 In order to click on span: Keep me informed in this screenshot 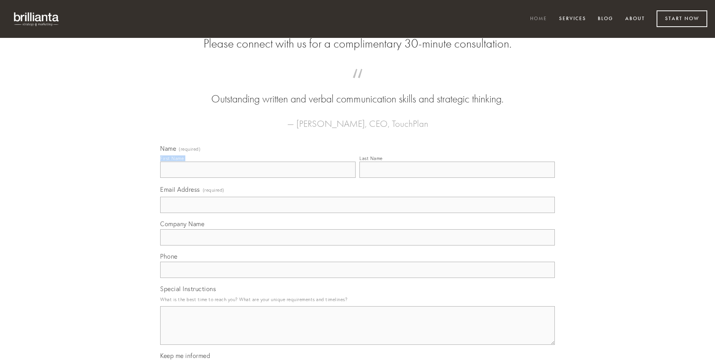, I will do `click(185, 356)`.